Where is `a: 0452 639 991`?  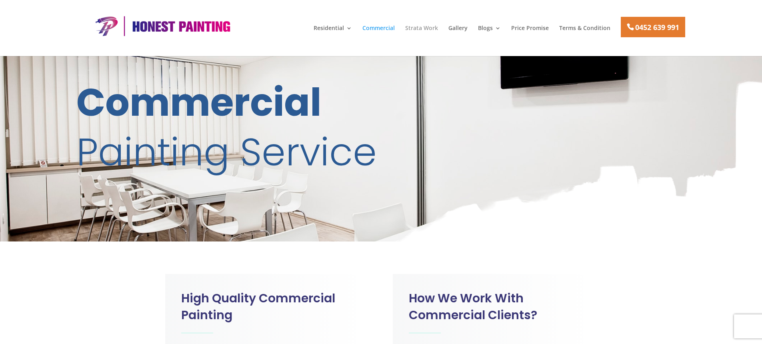
a: 0452 639 991 is located at coordinates (653, 27).